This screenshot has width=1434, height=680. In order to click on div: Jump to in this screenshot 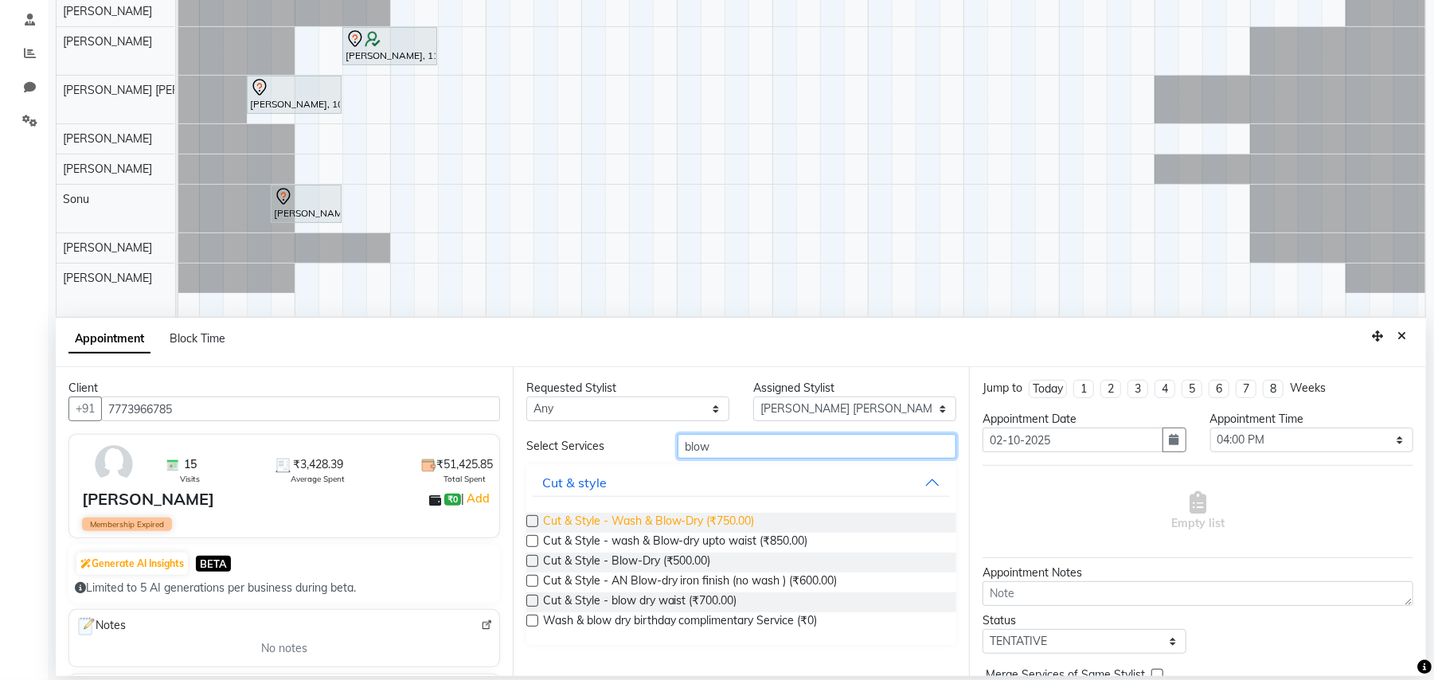, I will do `click(1002, 388)`.